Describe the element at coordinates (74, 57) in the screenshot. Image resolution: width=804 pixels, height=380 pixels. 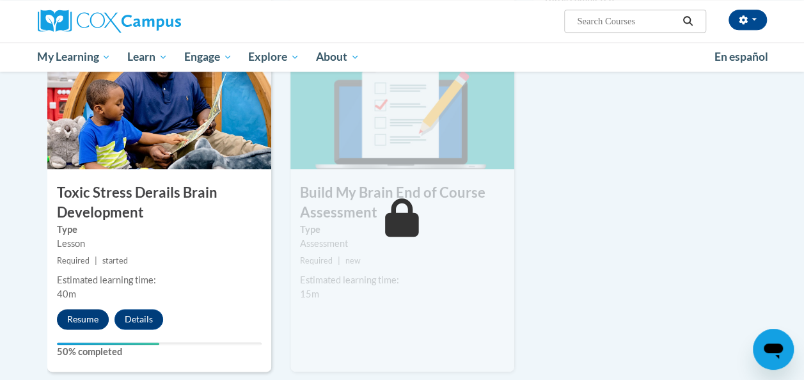
I see `span: My Learning` at that location.